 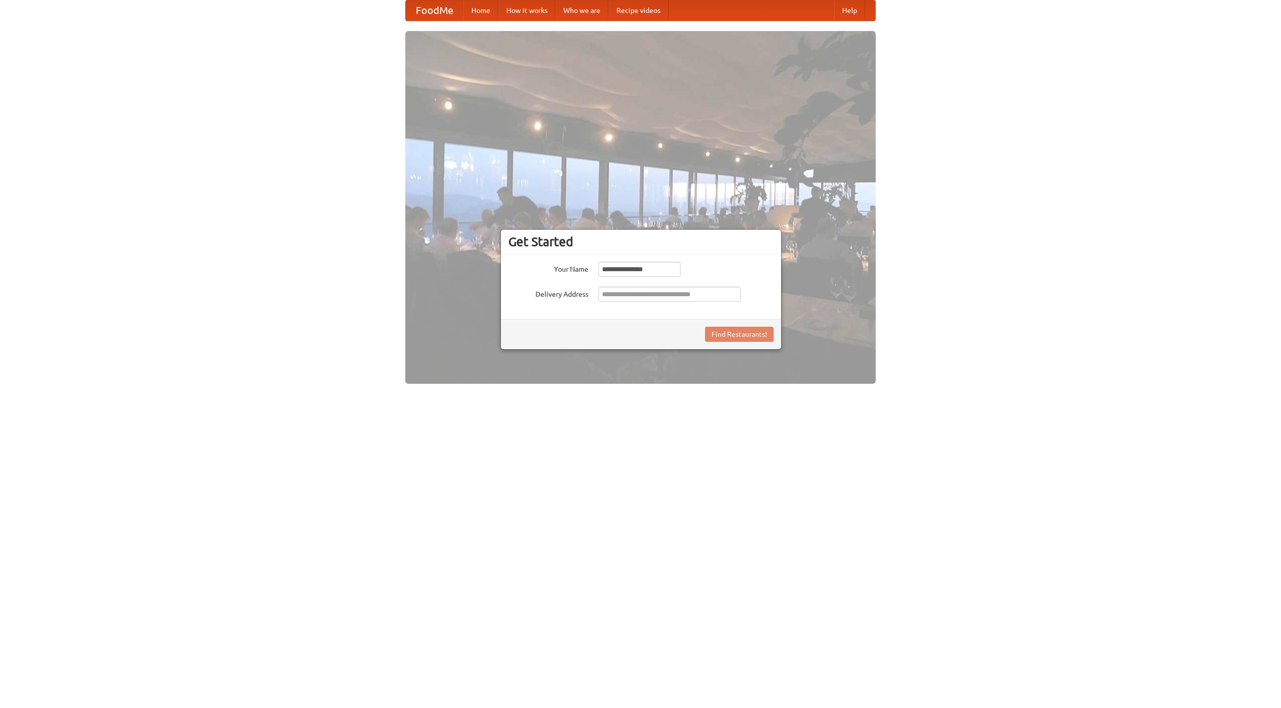 What do you see at coordinates (434, 11) in the screenshot?
I see `a: FoodMe` at bounding box center [434, 11].